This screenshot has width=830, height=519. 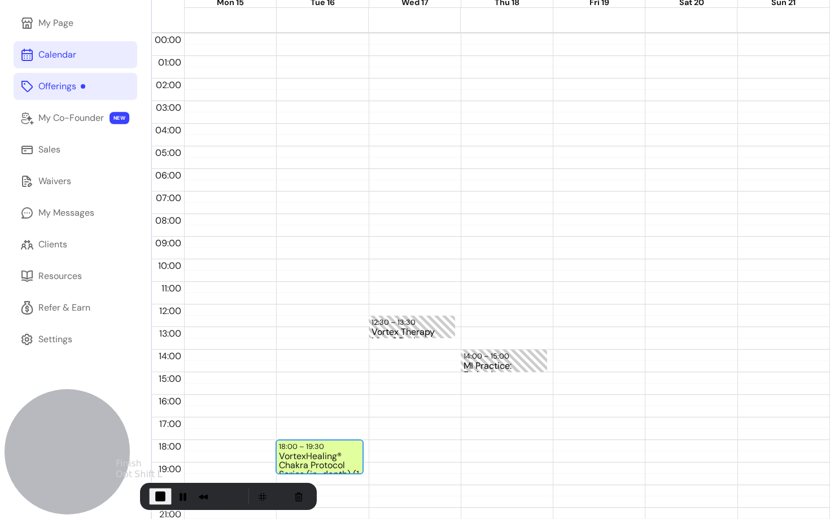 I want to click on span: 16:00, so click(x=170, y=401).